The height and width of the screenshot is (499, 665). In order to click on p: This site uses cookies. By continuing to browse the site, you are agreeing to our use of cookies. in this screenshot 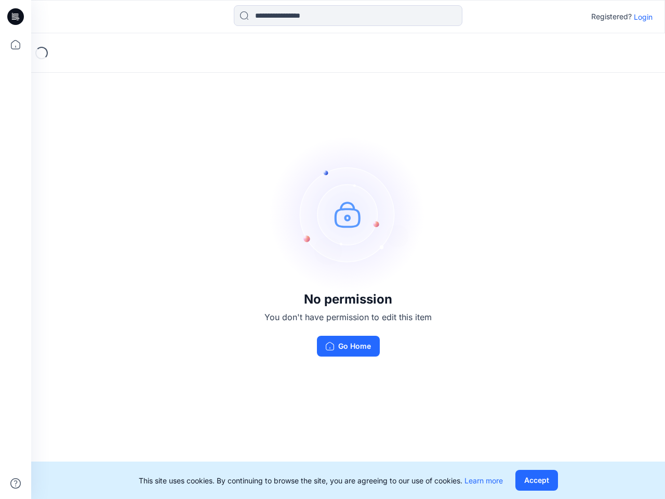, I will do `click(321, 480)`.